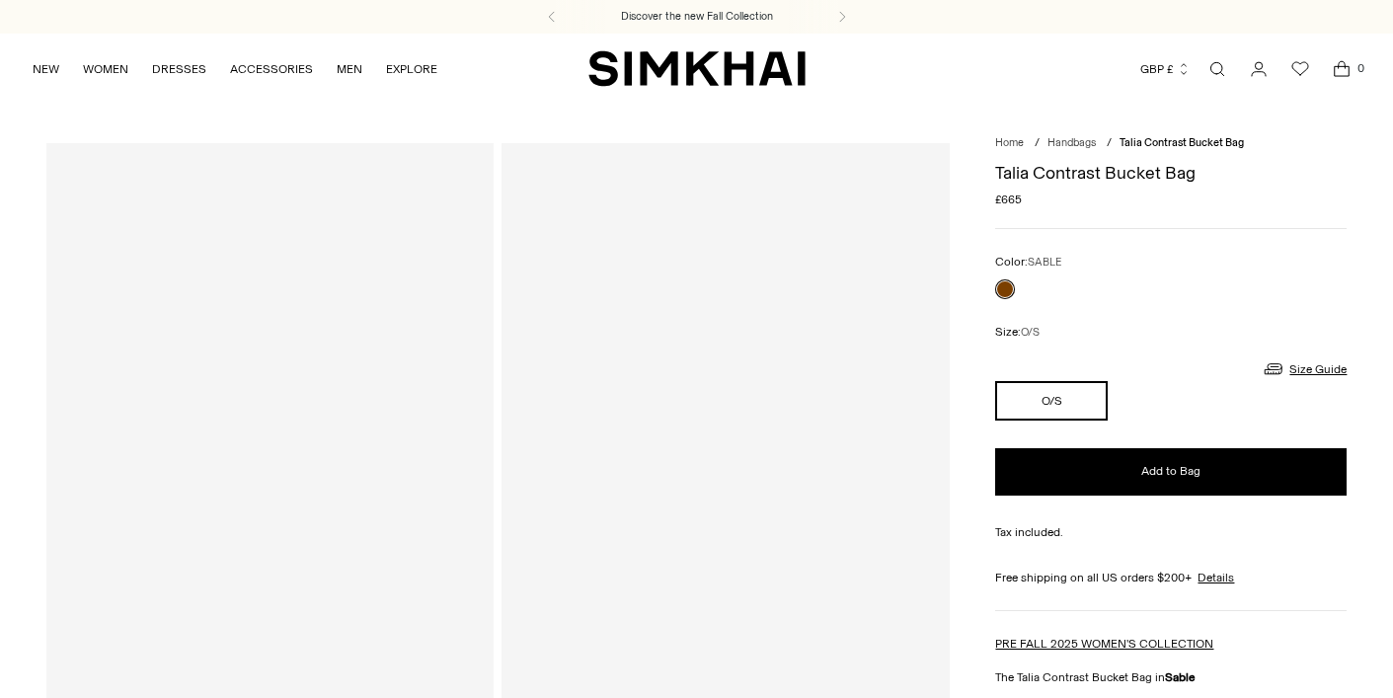  I want to click on a: PRE FALL 2025 WOMEN'S COLLECTION, so click(1104, 644).